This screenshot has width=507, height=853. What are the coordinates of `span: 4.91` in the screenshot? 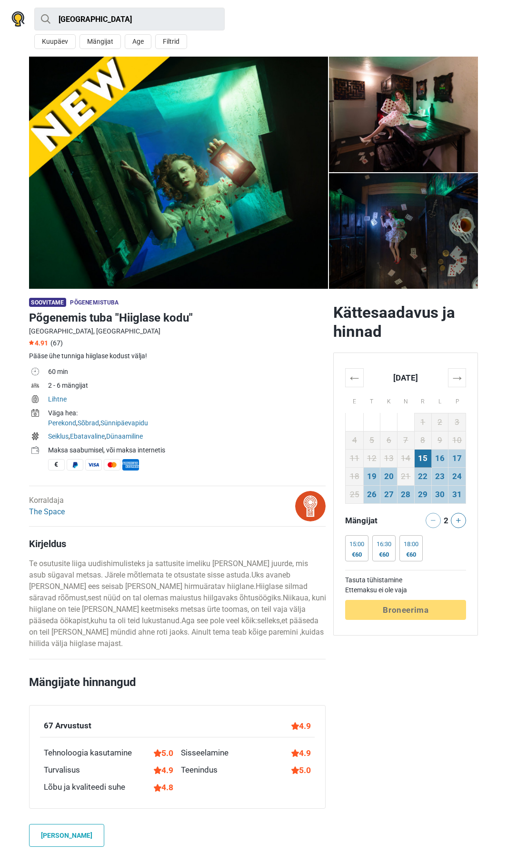 It's located at (39, 343).